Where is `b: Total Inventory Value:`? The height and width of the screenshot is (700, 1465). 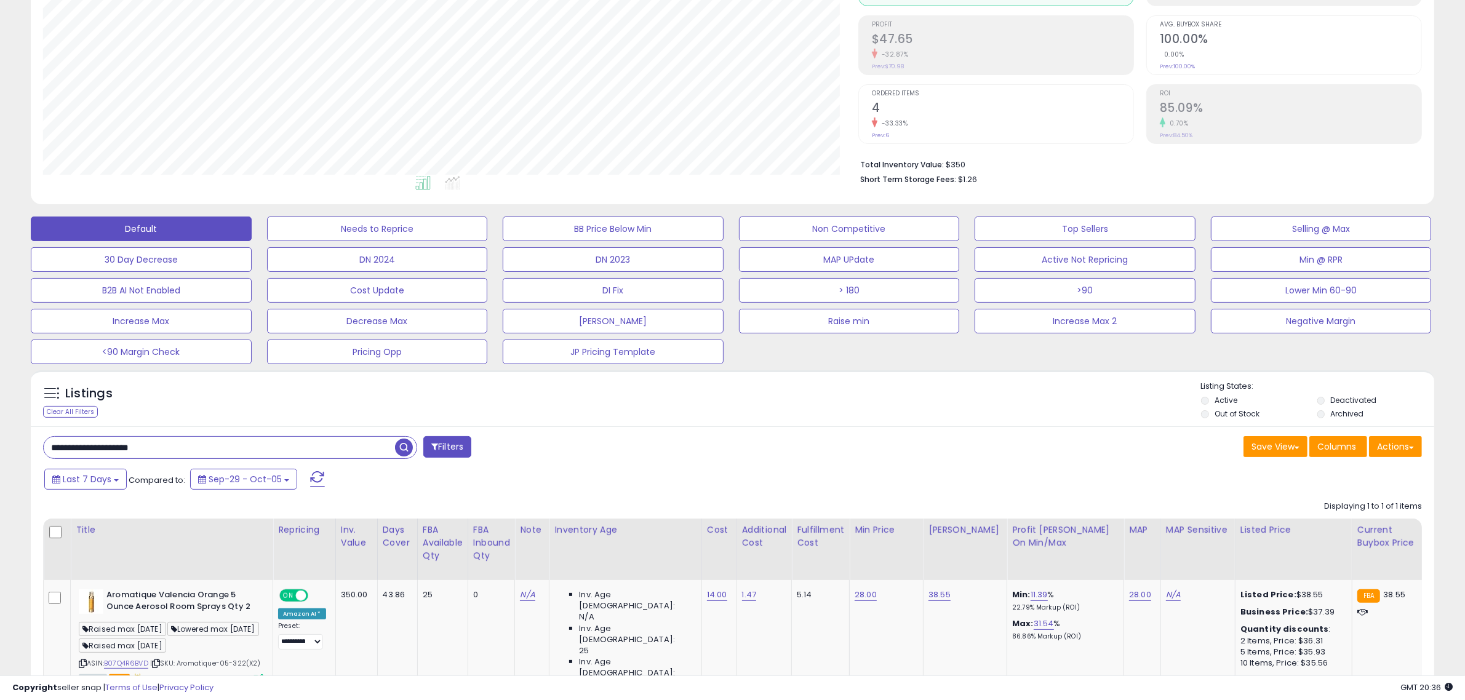
b: Total Inventory Value: is located at coordinates (902, 164).